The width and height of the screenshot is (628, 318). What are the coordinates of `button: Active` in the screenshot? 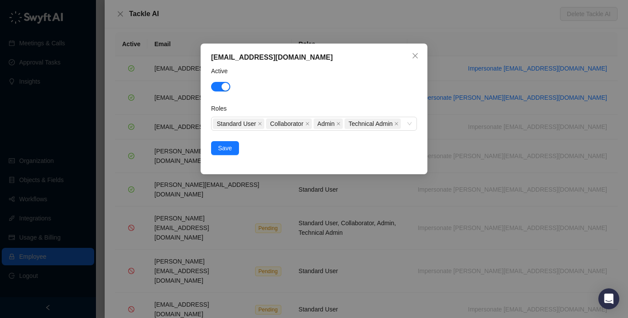 It's located at (221, 87).